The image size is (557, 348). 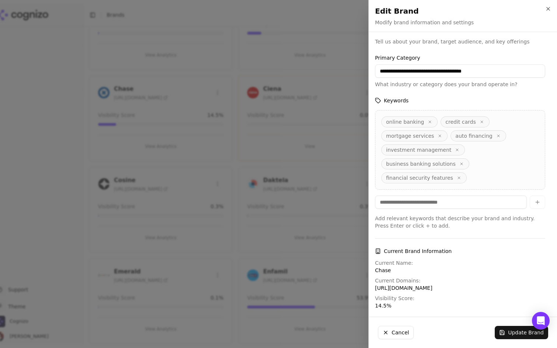 What do you see at coordinates (463, 11) in the screenshot?
I see `h2: Edit Brand` at bounding box center [463, 11].